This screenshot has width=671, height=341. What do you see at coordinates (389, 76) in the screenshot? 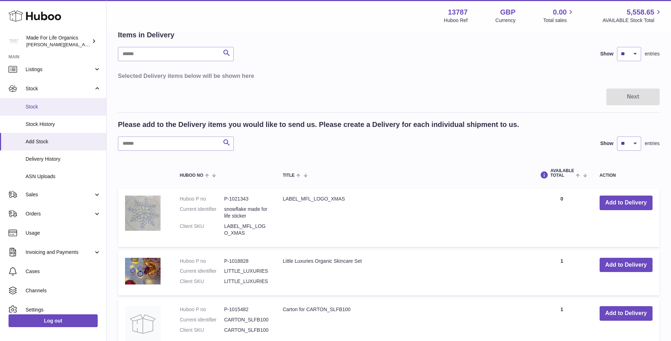
I see `h3: Selected Delivery items below will be shown here` at bounding box center [389, 76].